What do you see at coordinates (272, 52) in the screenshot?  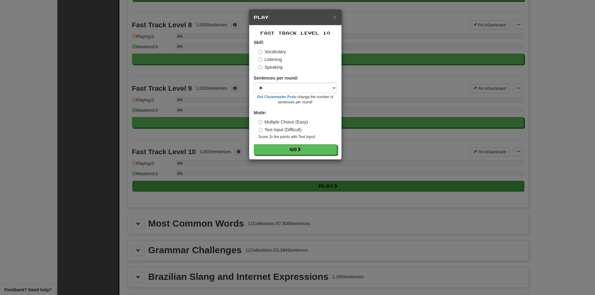 I see `label: Vocabulary` at bounding box center [272, 52].